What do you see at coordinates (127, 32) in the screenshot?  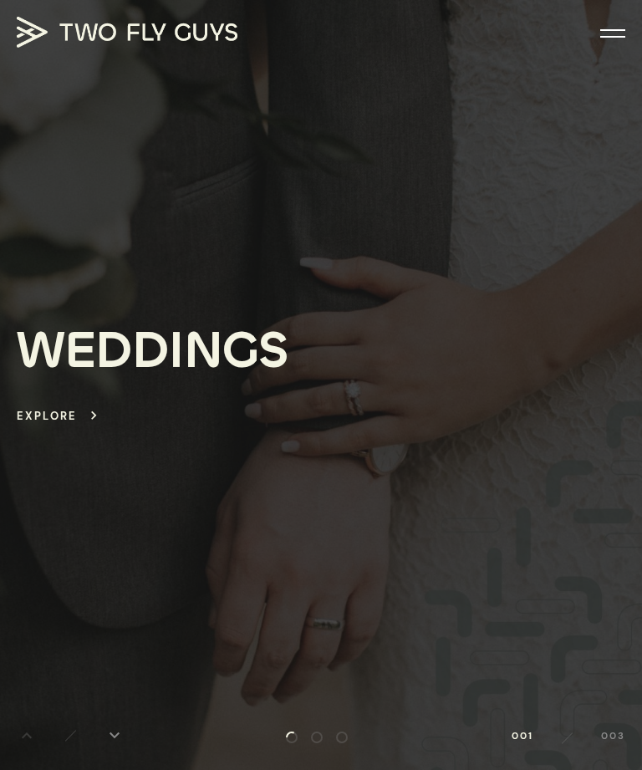 I see `img: TWO FLY GUYS MEDIA` at bounding box center [127, 32].